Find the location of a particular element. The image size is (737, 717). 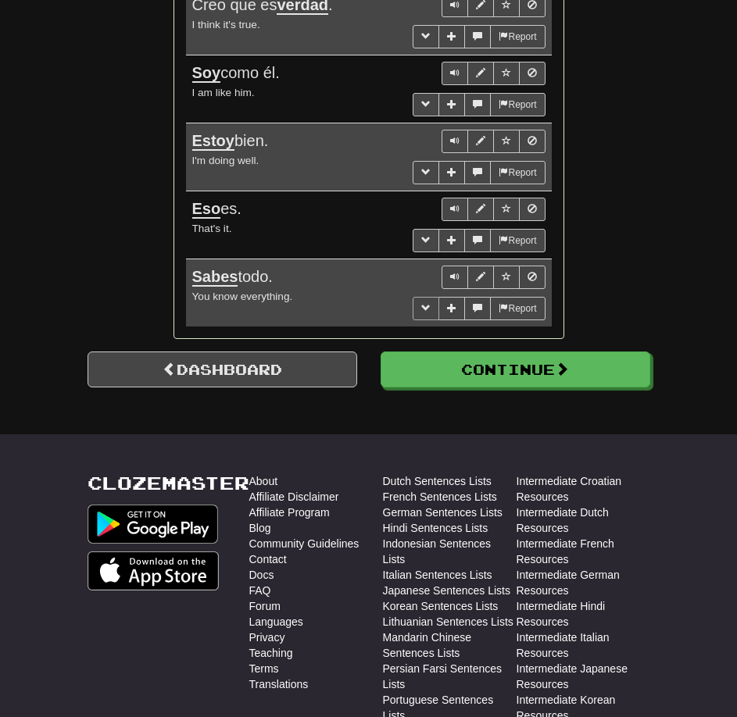

span: es. is located at coordinates (216, 209).